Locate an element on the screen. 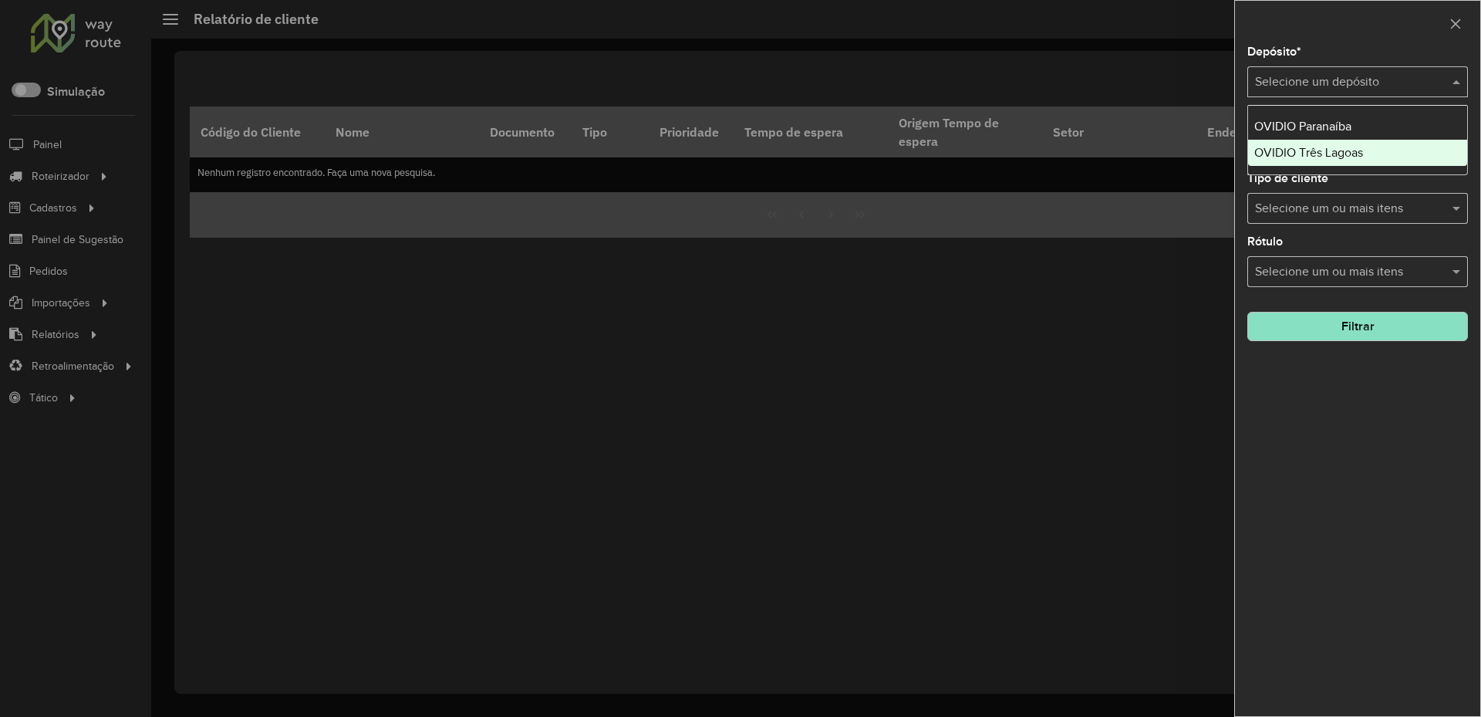 The height and width of the screenshot is (717, 1481). button: Filtrar is located at coordinates (1357, 326).